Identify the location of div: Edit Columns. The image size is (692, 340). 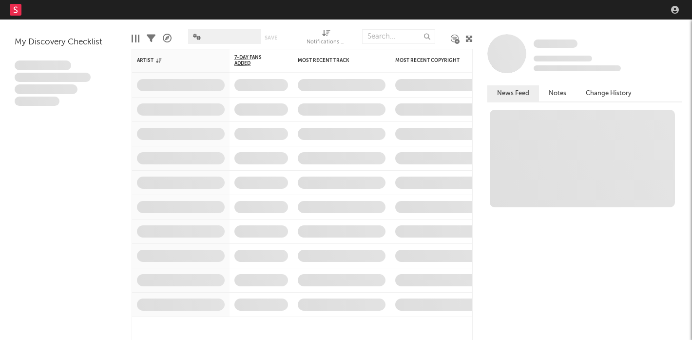
(136, 39).